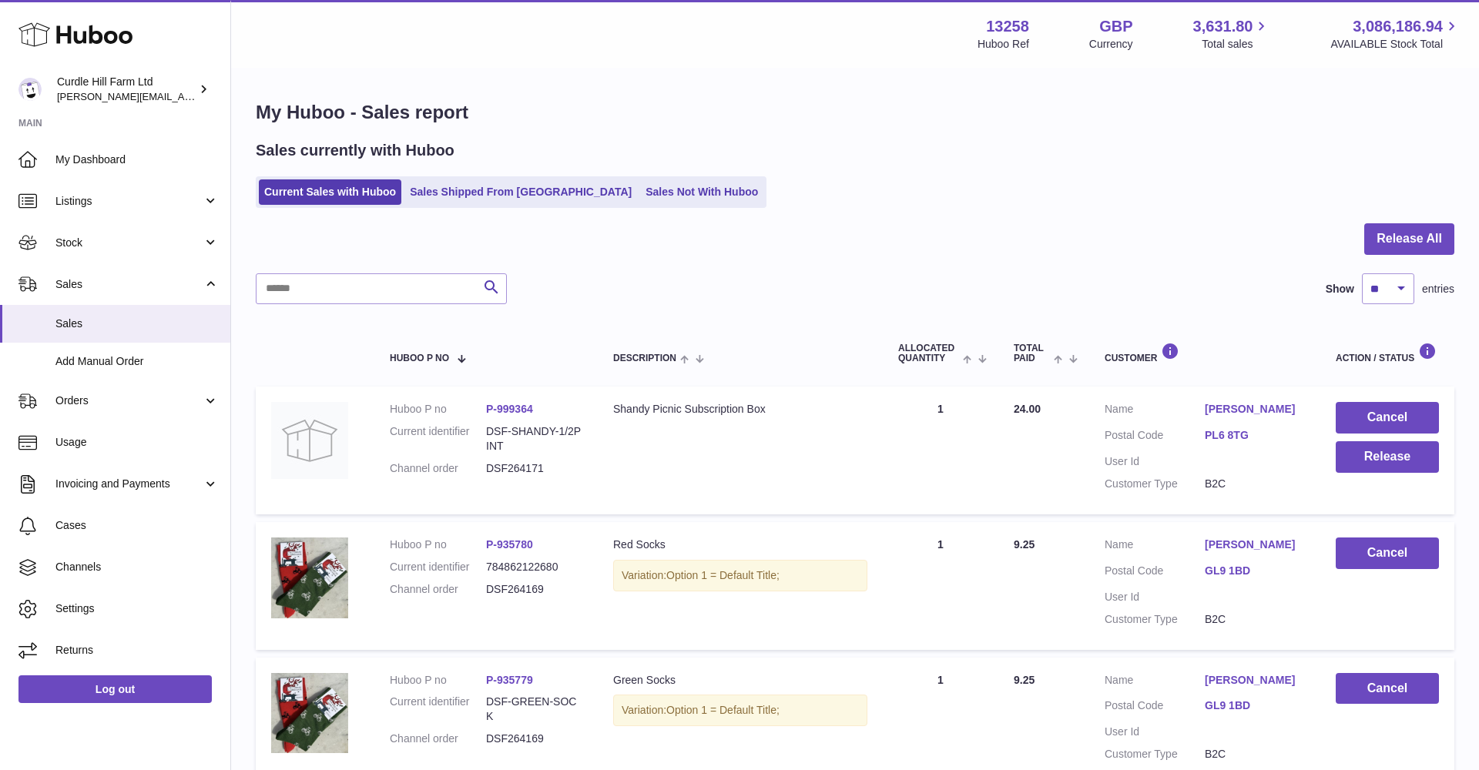  Describe the element at coordinates (645, 358) in the screenshot. I see `span: Description` at that location.